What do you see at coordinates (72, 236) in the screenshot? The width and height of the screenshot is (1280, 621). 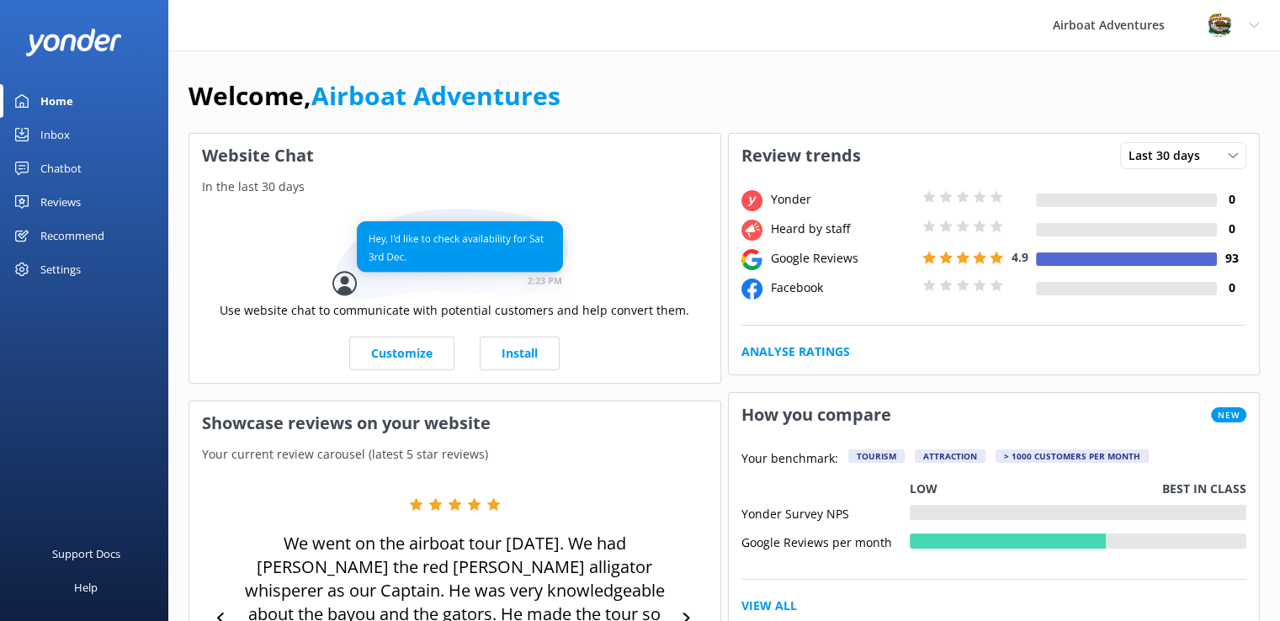 I see `div: Recommend` at bounding box center [72, 236].